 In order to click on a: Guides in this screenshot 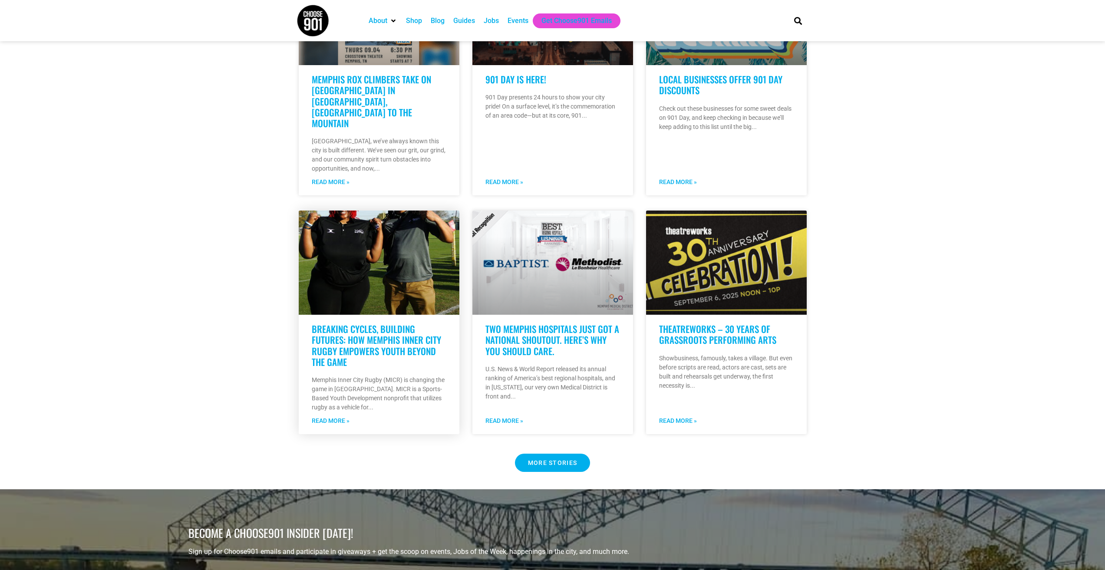, I will do `click(464, 21)`.